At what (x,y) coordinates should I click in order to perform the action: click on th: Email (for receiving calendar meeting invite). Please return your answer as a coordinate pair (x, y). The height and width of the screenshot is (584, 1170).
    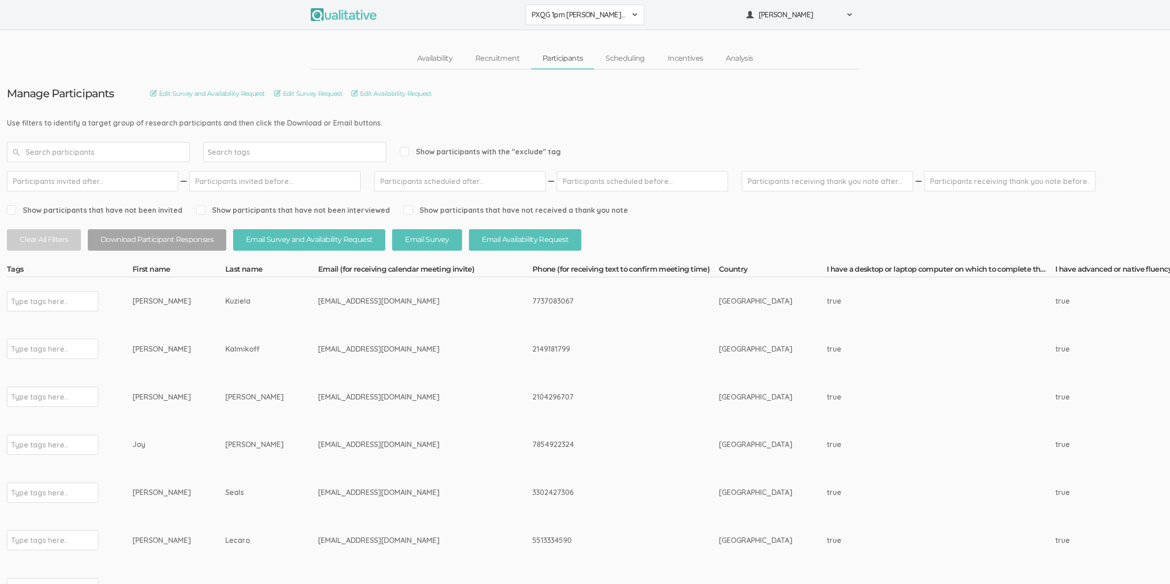
    Looking at the image, I should click on (425, 271).